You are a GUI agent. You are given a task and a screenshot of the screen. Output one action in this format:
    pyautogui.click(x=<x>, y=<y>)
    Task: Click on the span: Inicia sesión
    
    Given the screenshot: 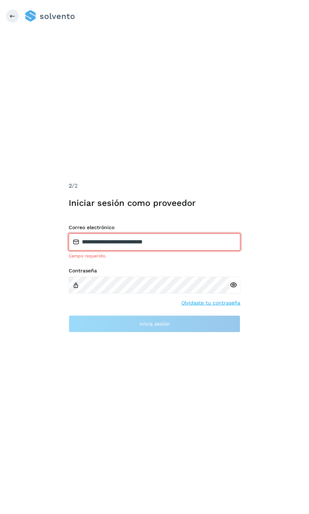 What is the action you would take?
    pyautogui.click(x=155, y=324)
    